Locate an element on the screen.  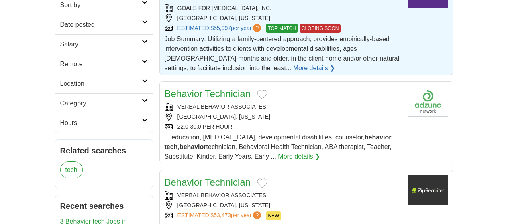
h2: Recent searches is located at coordinates (104, 206).